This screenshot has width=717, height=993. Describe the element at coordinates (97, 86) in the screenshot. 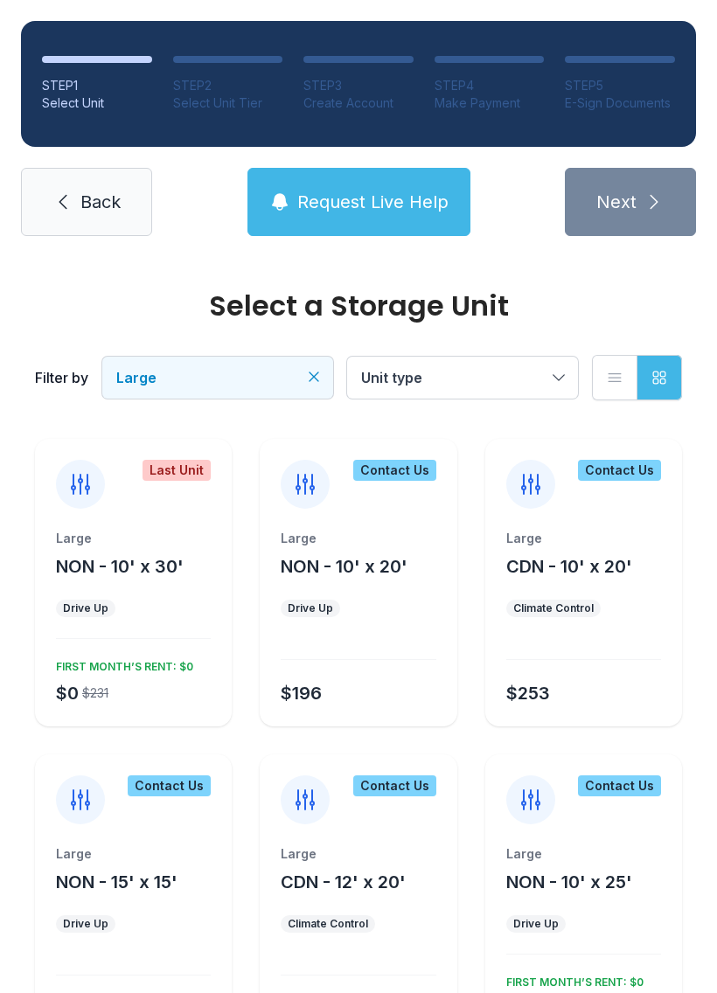

I see `div: STEP 1` at that location.